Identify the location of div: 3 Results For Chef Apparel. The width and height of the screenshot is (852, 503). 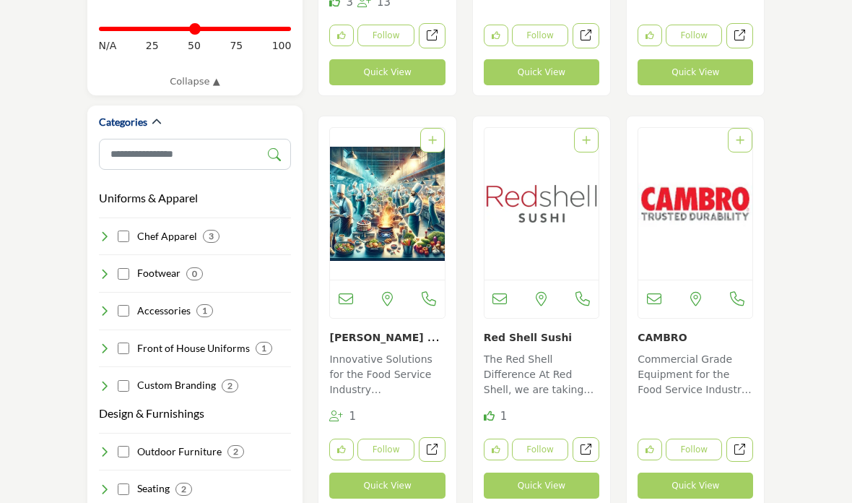
(211, 236).